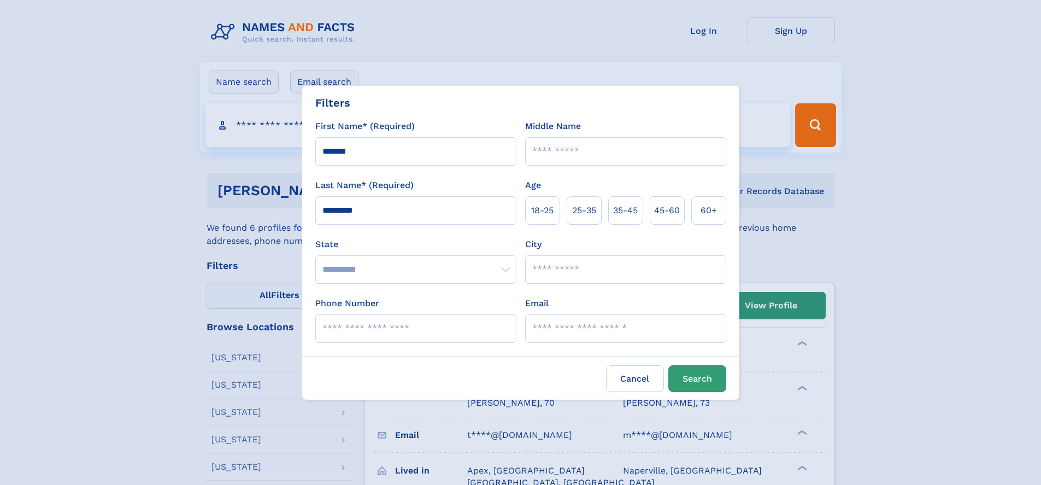 Image resolution: width=1041 pixels, height=485 pixels. I want to click on label: Last Name* (Required), so click(365, 185).